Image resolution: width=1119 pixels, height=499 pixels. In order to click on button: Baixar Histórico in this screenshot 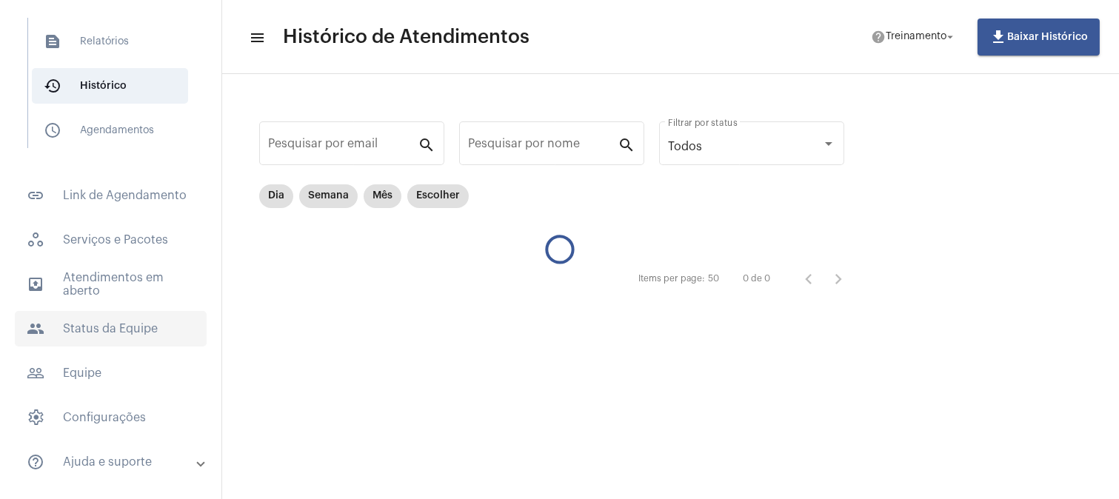, I will do `click(1038, 37)`.